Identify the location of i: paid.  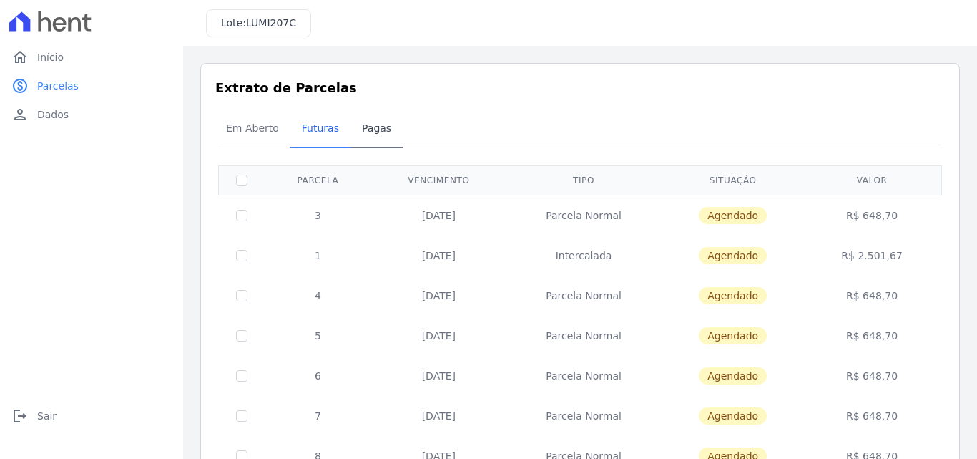
(20, 86).